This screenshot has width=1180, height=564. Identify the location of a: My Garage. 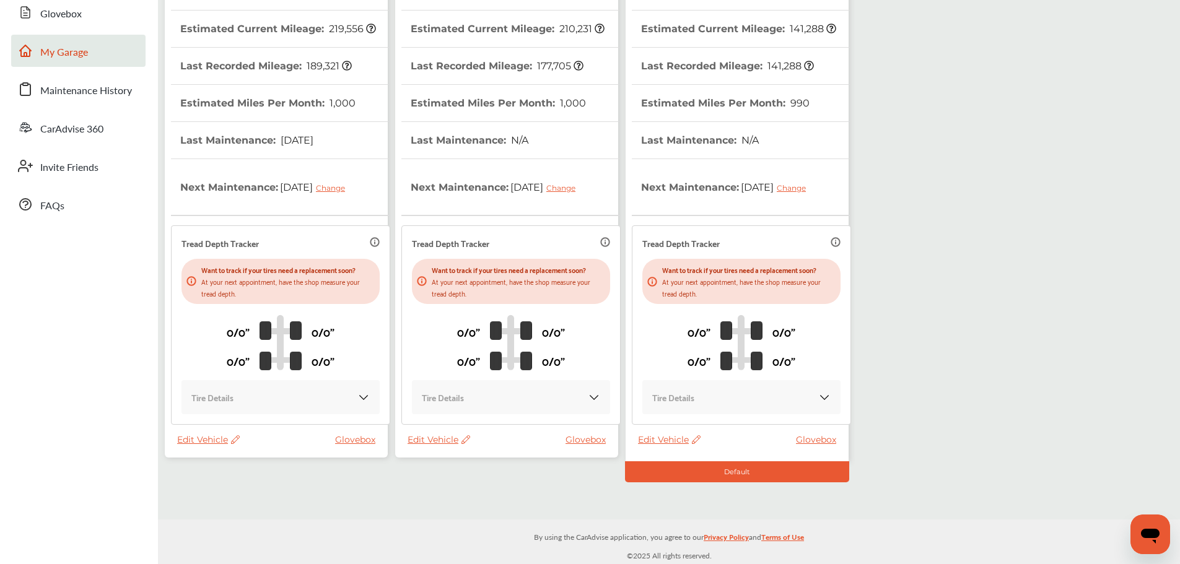
(78, 51).